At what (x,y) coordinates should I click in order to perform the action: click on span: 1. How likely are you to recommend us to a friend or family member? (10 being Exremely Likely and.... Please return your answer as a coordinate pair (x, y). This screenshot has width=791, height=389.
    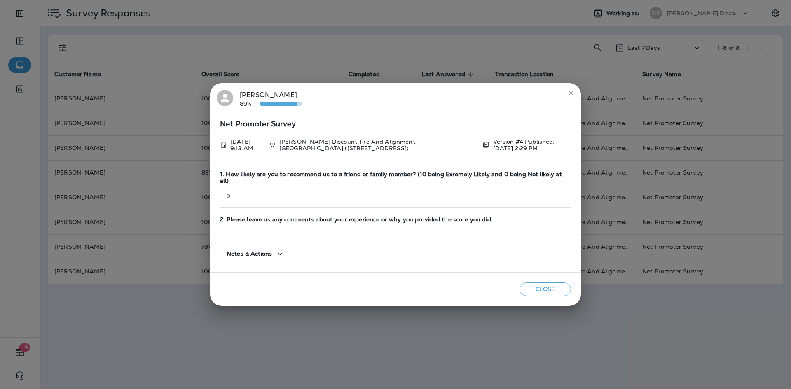
    Looking at the image, I should click on (395, 178).